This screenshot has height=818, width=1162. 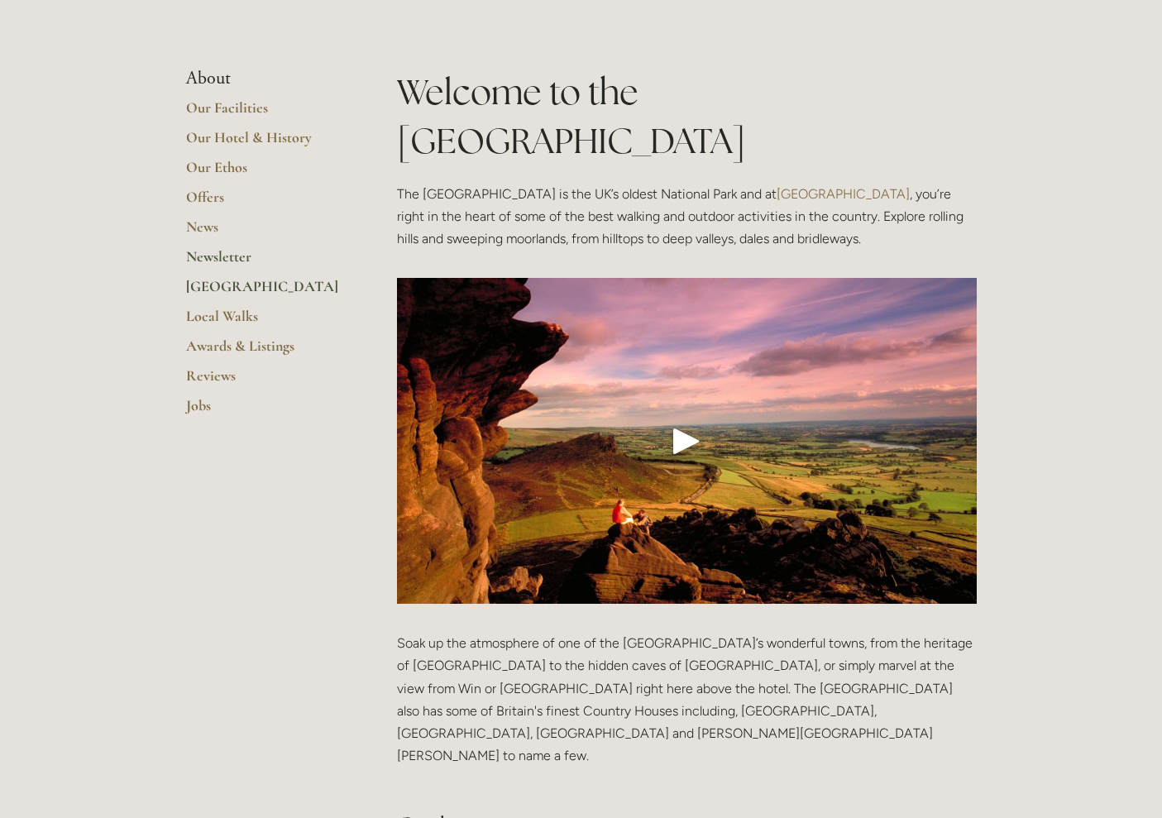 I want to click on a: Our Ethos, so click(x=265, y=173).